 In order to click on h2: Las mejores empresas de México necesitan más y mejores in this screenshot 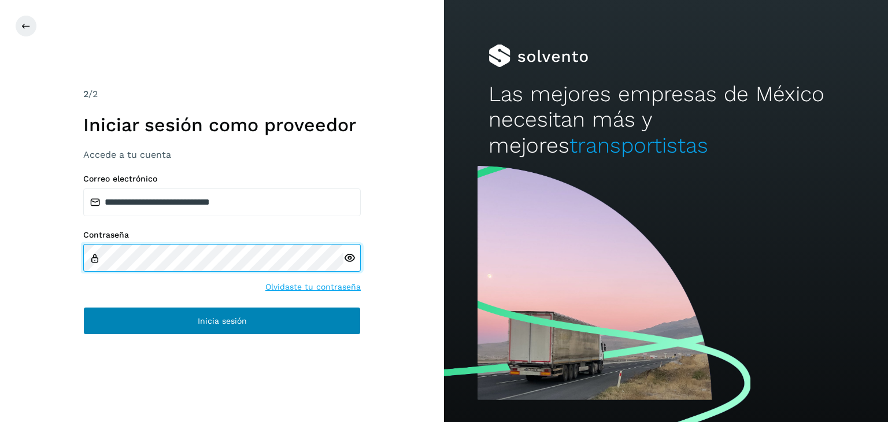, I will do `click(666, 120)`.